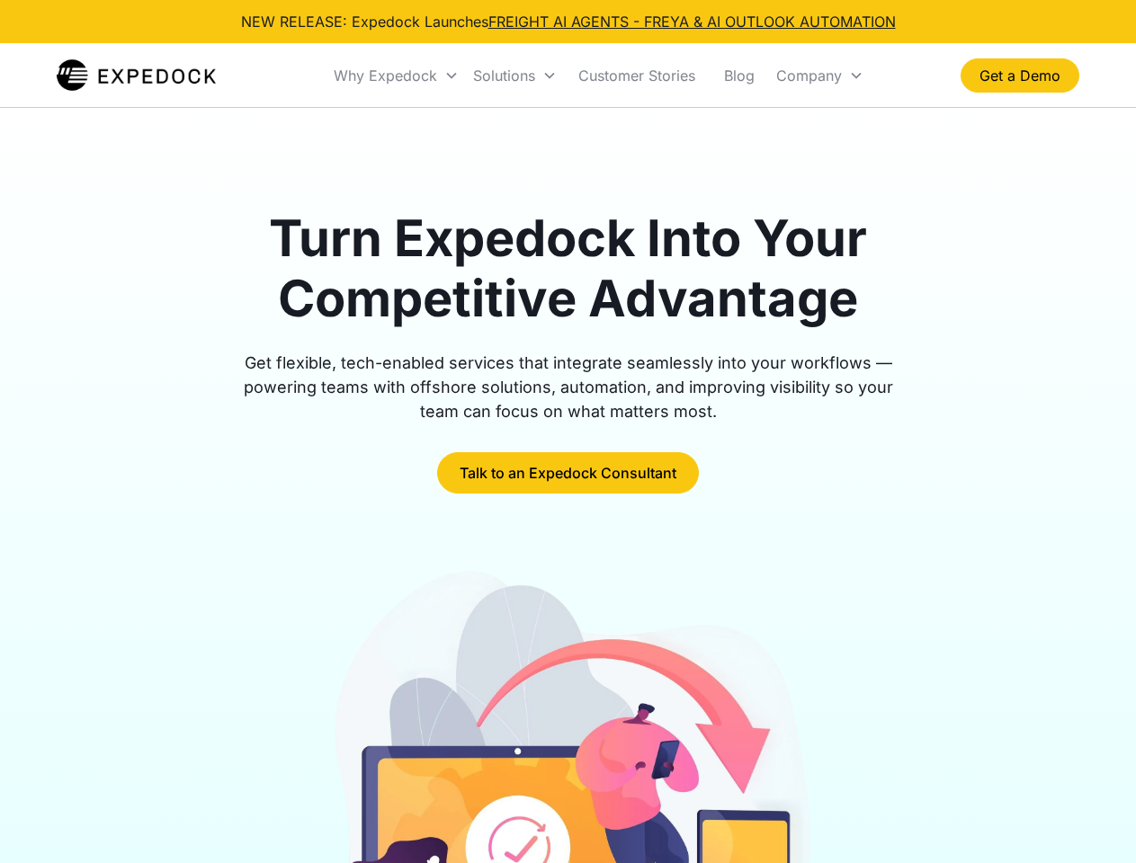 This screenshot has width=1136, height=863. Describe the element at coordinates (568, 22) in the screenshot. I see `div: NEW RELEASE: Expedock Launches` at that location.